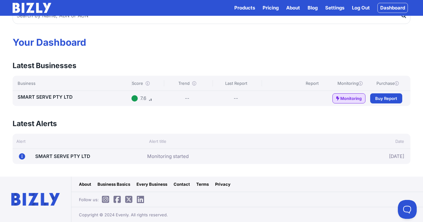 This screenshot has height=222, width=423. I want to click on a: Log Out, so click(361, 8).